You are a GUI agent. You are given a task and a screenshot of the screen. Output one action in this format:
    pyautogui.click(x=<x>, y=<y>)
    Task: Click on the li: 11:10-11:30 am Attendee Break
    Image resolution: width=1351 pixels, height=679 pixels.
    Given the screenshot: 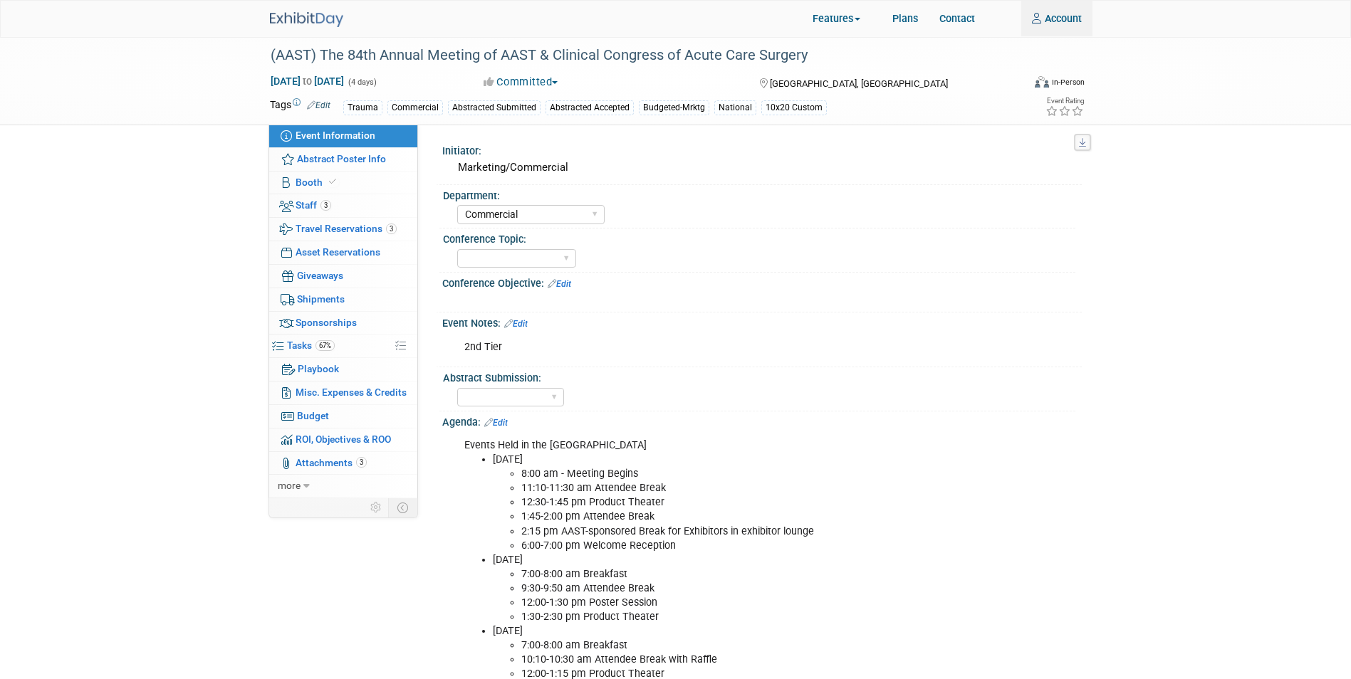 What is the action you would take?
    pyautogui.click(x=733, y=489)
    